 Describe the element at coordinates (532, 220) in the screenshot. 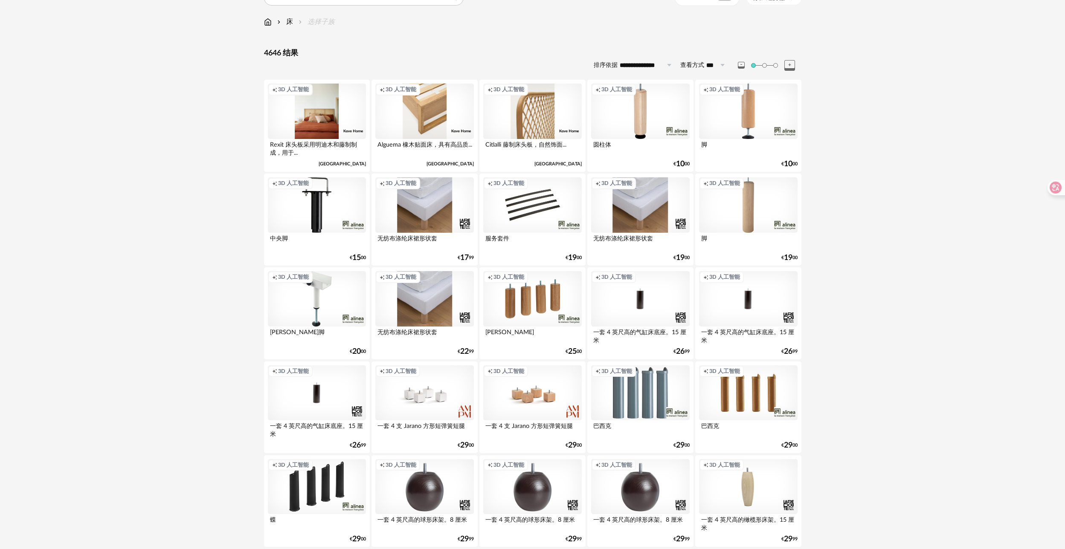

I see `a: 创建图标 3D 人工智能 服务套件 €1900` at that location.